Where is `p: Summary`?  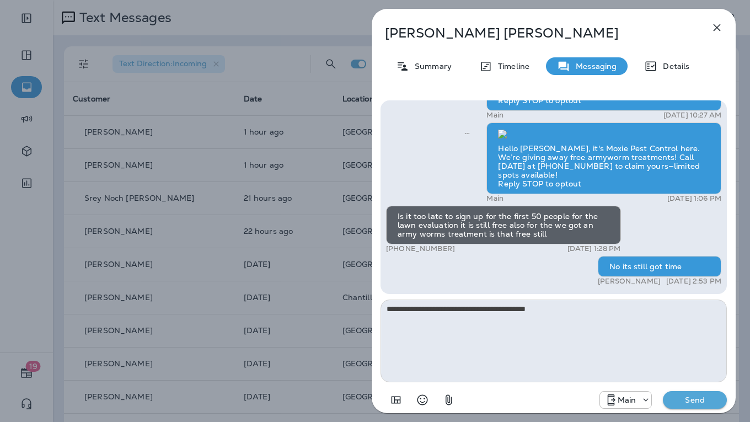 p: Summary is located at coordinates (430, 66).